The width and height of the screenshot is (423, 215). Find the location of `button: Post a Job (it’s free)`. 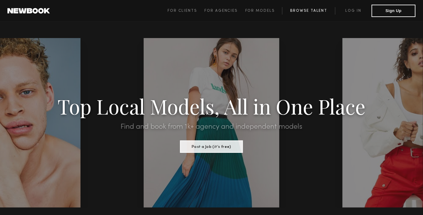

button: Post a Job (it’s free) is located at coordinates (211, 147).